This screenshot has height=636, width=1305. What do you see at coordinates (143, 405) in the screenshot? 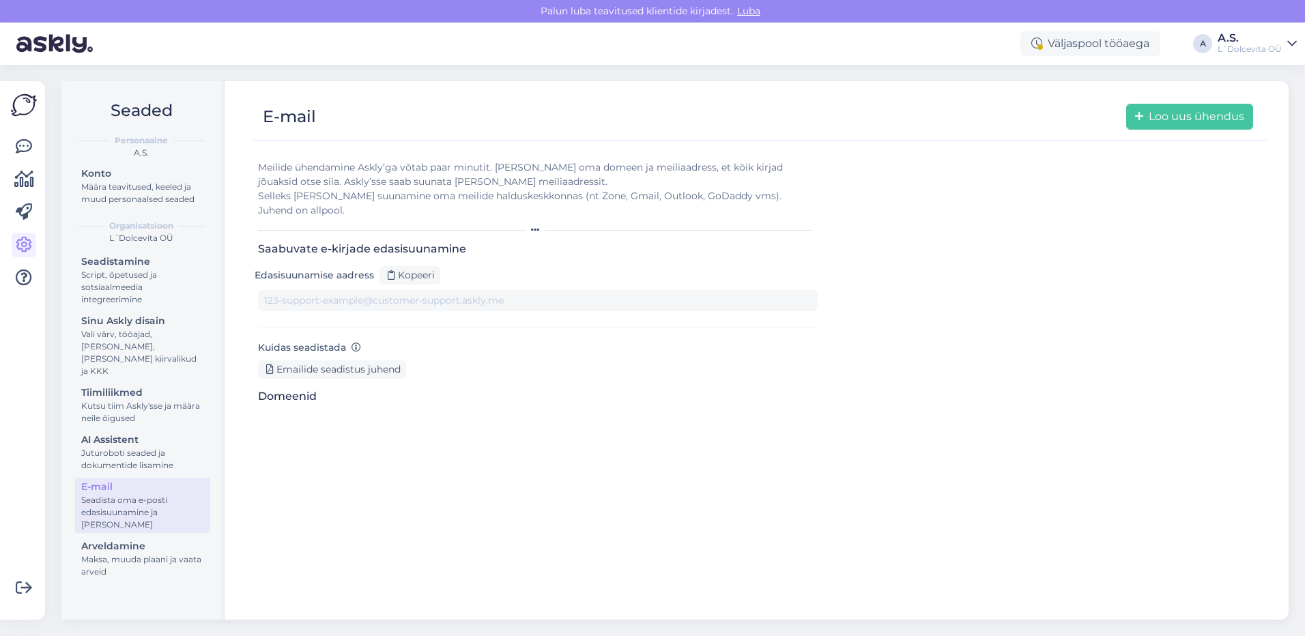
I see `a: TiimiliikmedKutsu tiim Askly'sse ja määra neile õigused` at bounding box center [143, 405].